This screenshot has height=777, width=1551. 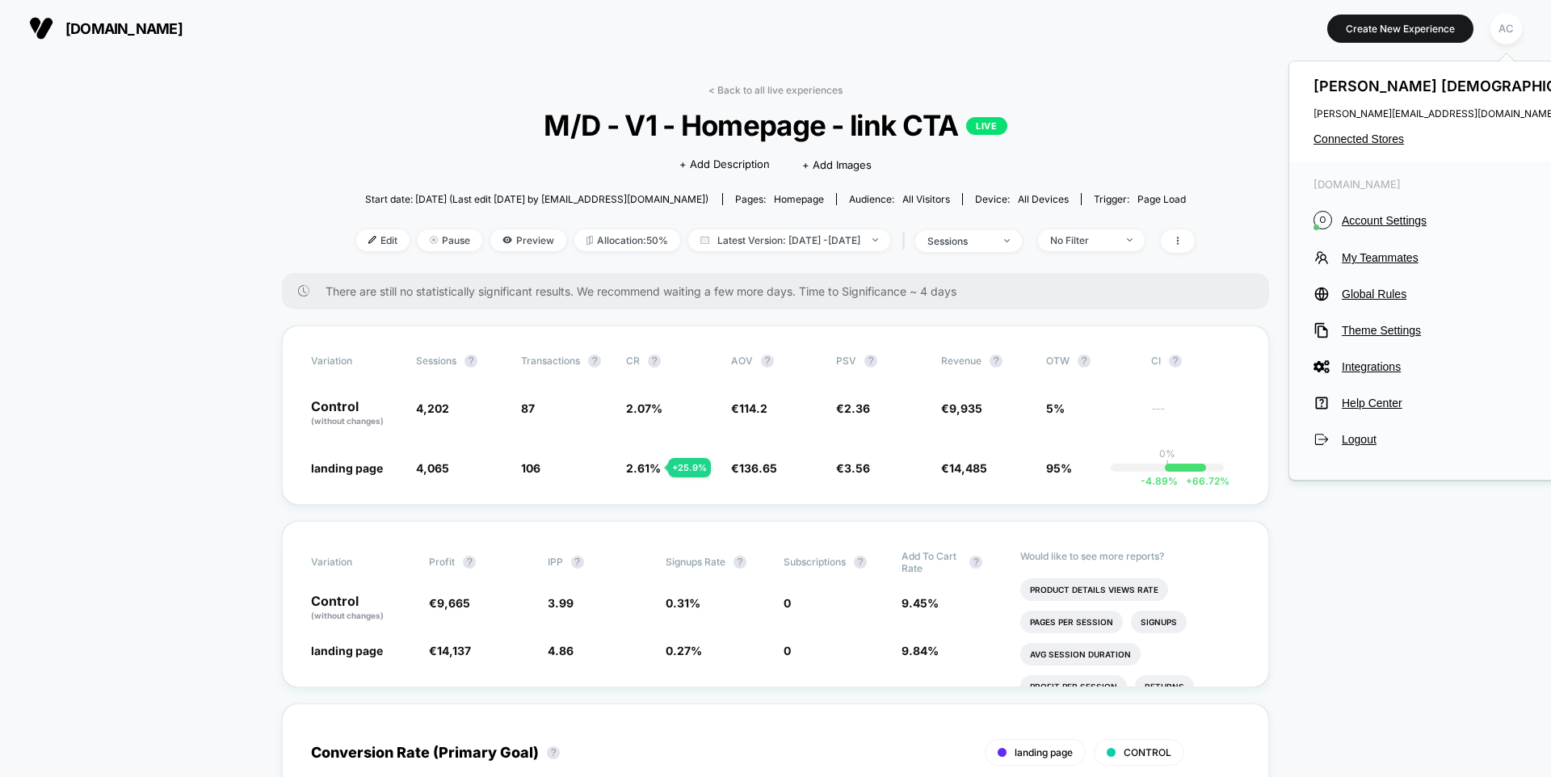 What do you see at coordinates (814, 562) in the screenshot?
I see `span: Subscriptions` at bounding box center [814, 562].